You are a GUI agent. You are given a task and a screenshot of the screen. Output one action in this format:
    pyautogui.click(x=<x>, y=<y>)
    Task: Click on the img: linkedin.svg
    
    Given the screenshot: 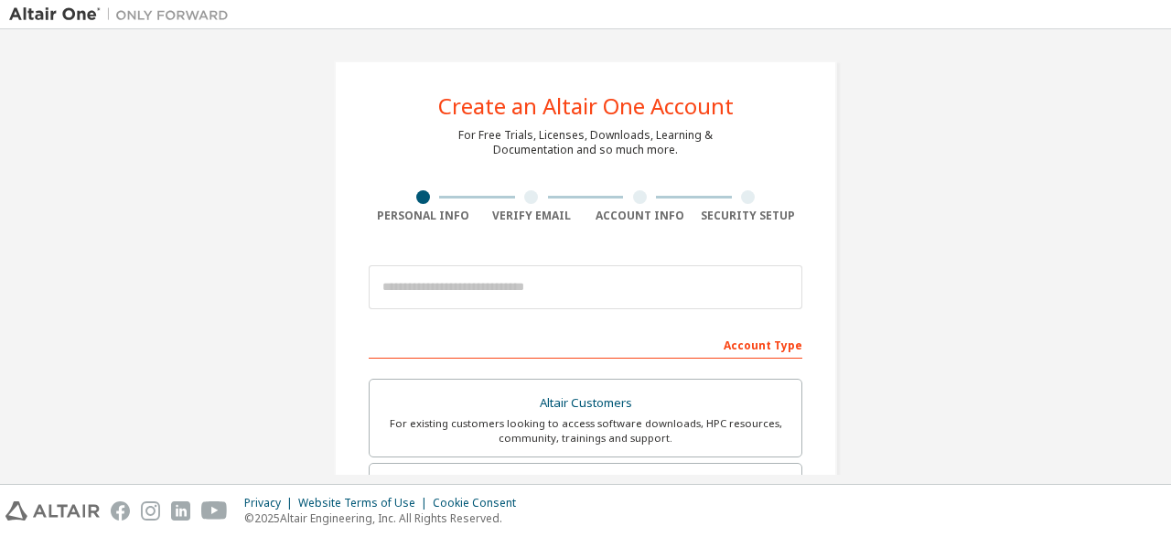 What is the action you would take?
    pyautogui.click(x=180, y=510)
    